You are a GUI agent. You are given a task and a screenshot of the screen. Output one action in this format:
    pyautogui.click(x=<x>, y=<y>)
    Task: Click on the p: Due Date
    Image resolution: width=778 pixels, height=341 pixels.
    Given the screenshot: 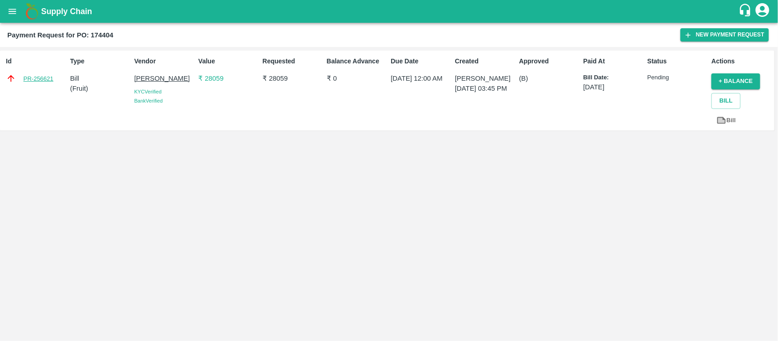 What is the action you would take?
    pyautogui.click(x=421, y=61)
    